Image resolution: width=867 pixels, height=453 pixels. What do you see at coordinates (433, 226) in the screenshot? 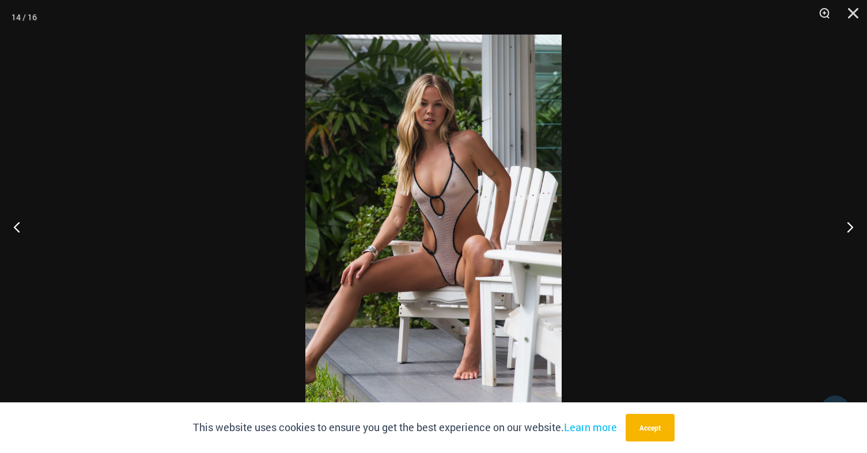
I see `img: Trade Winds IvoryInk 819 One Piece 07` at bounding box center [433, 226].